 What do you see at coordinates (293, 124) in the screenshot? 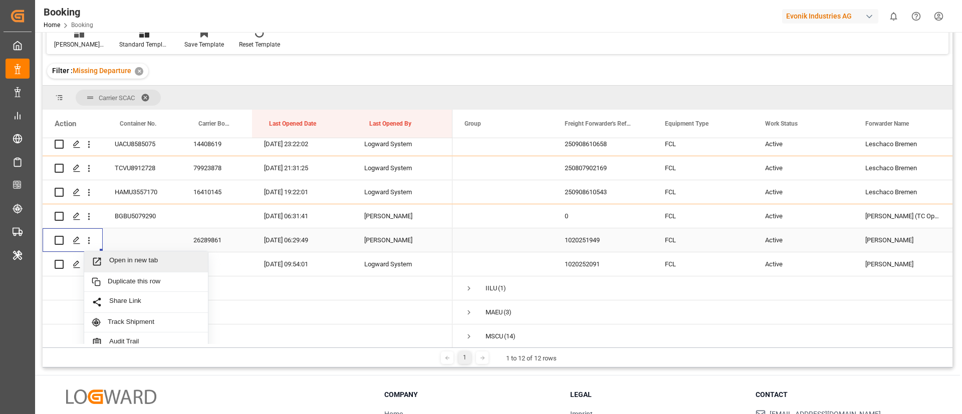
I see `span: Last Opened Date` at bounding box center [293, 124].